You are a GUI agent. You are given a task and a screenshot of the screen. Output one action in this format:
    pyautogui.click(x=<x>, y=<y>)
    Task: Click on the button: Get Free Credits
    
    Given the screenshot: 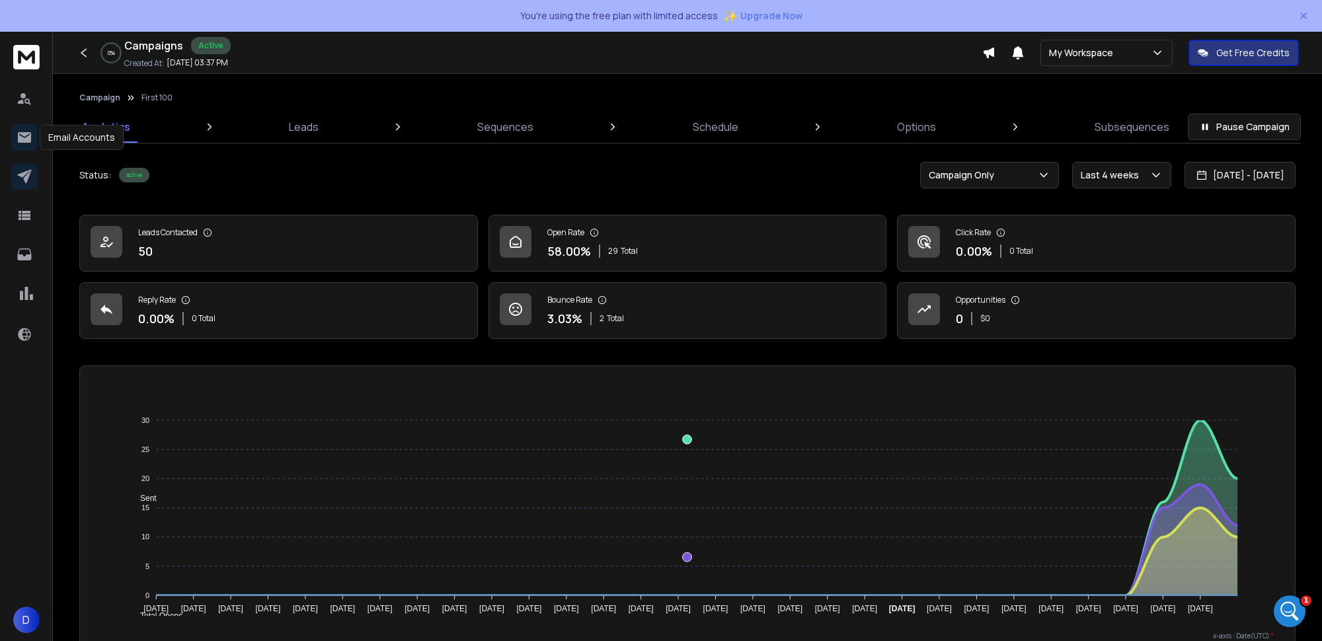 What is the action you would take?
    pyautogui.click(x=1243, y=53)
    